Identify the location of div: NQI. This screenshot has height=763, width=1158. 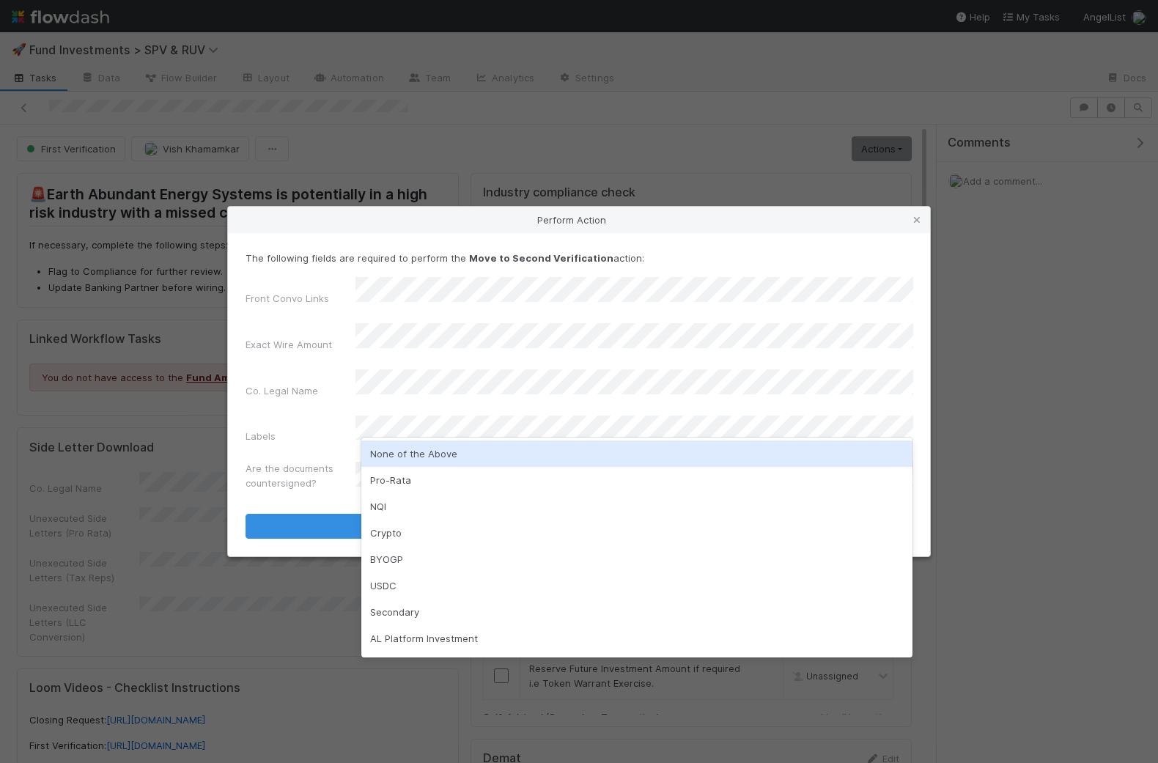
(637, 506).